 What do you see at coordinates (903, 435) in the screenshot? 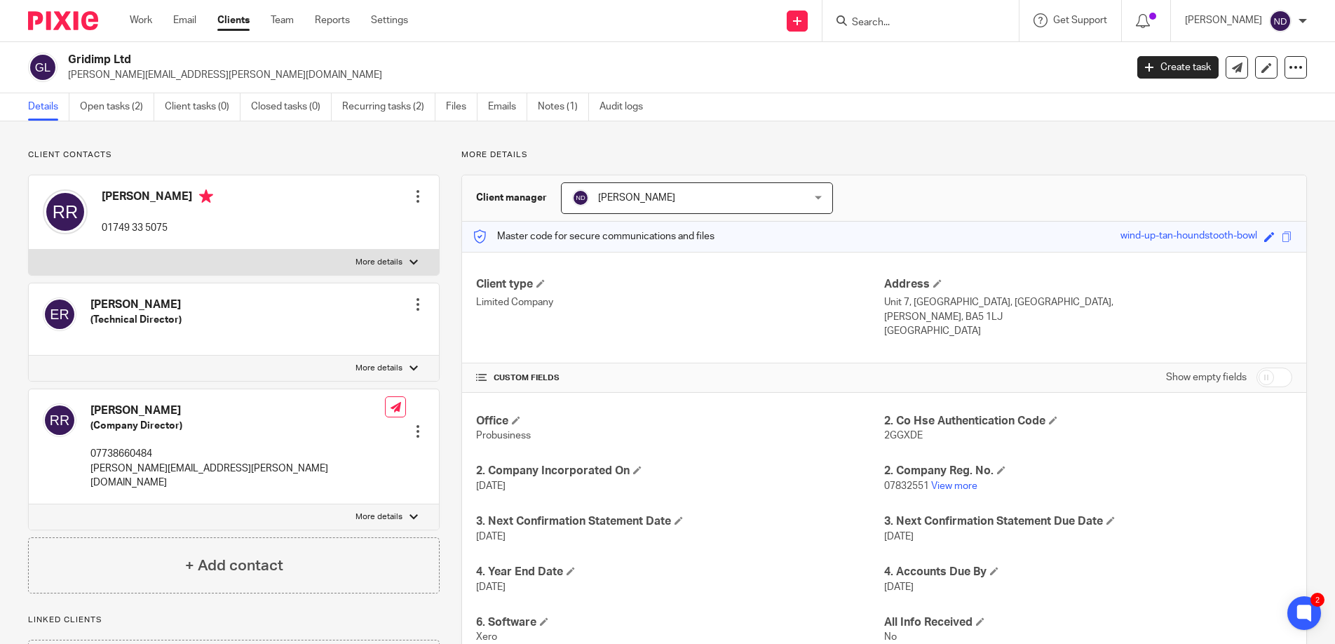
I see `span: 2GGXDE` at bounding box center [903, 435].